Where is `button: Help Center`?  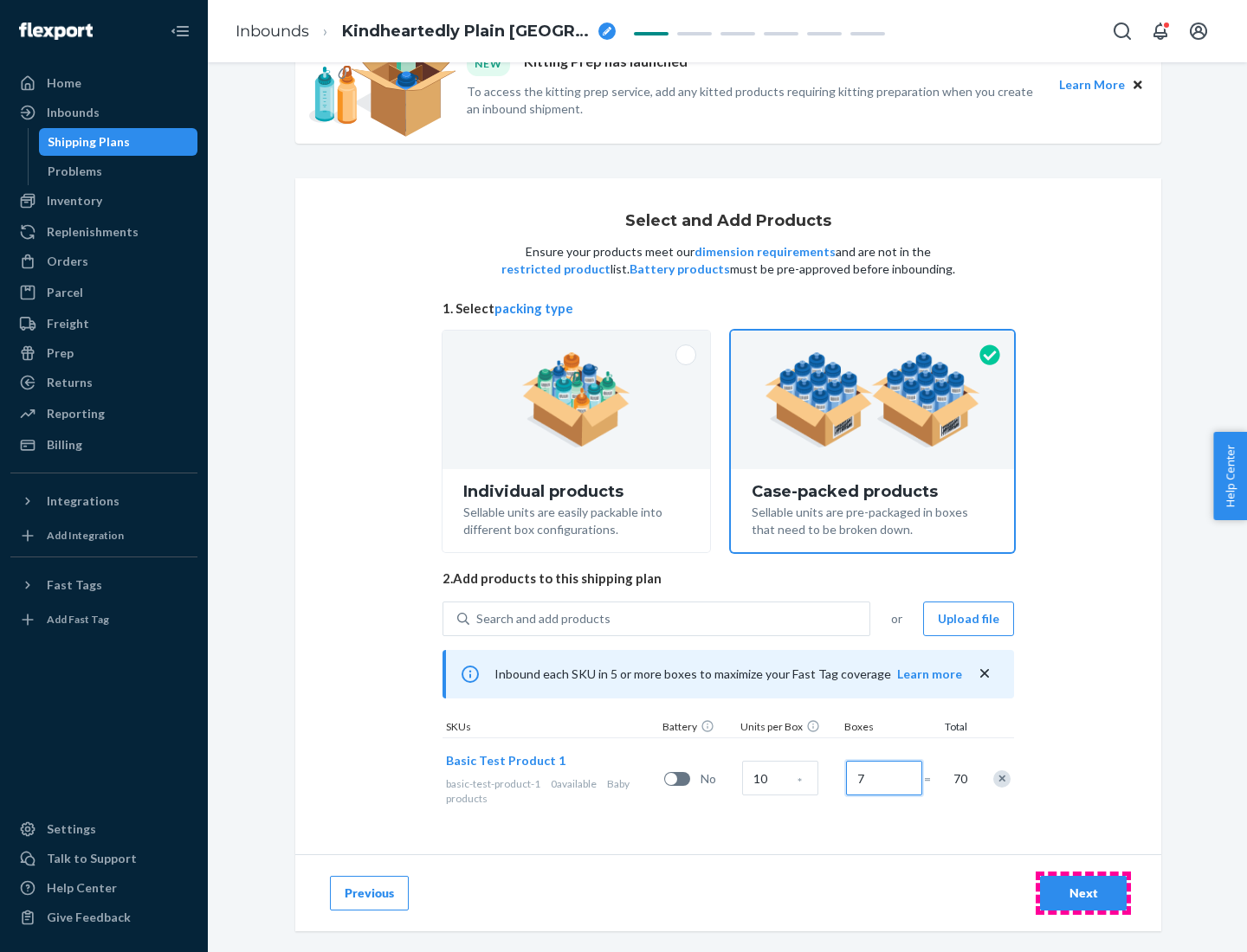 button: Help Center is located at coordinates (1229, 476).